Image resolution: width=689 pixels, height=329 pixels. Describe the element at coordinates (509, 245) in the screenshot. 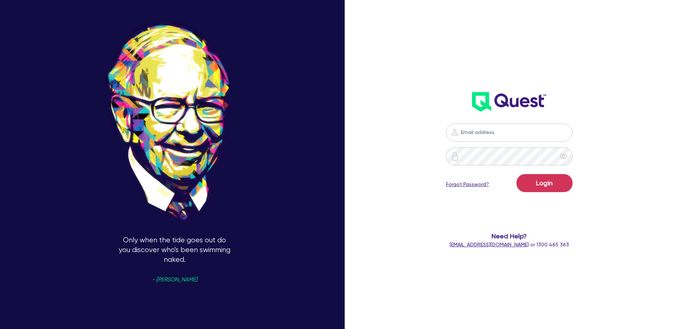

I see `span: or 1300 465 363` at that location.